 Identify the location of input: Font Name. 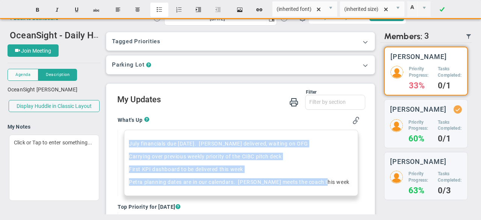
(299, 9).